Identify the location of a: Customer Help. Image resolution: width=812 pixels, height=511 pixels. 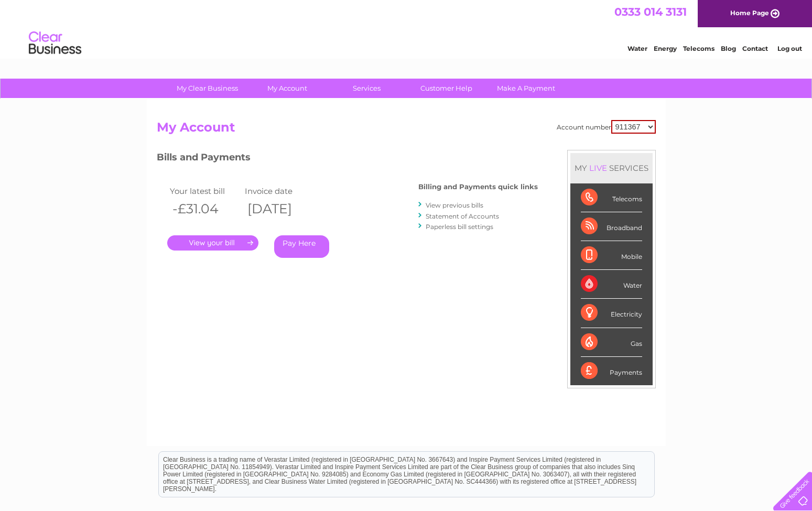
(446, 88).